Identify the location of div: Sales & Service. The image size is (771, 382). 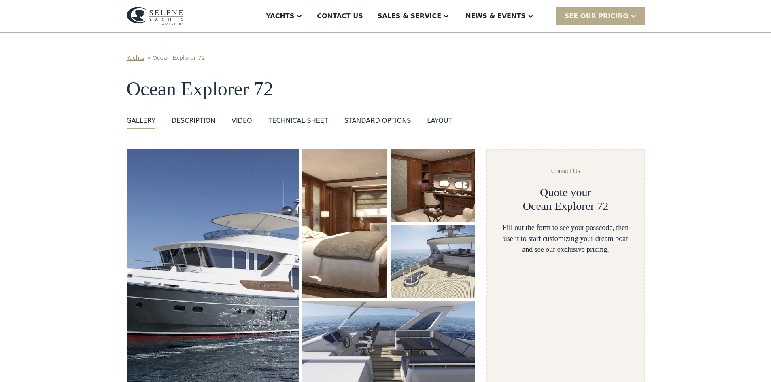
(409, 16).